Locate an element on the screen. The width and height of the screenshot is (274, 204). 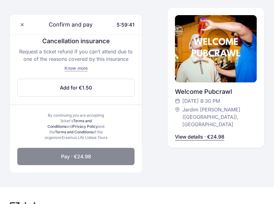
span: Add for €1.50 is located at coordinates (76, 88).